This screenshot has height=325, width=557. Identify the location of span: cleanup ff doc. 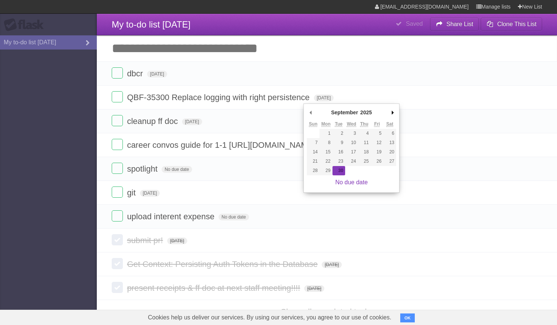
(153, 121).